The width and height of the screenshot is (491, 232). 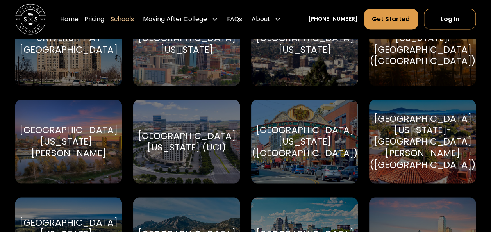 I want to click on a: FAQs, so click(x=234, y=19).